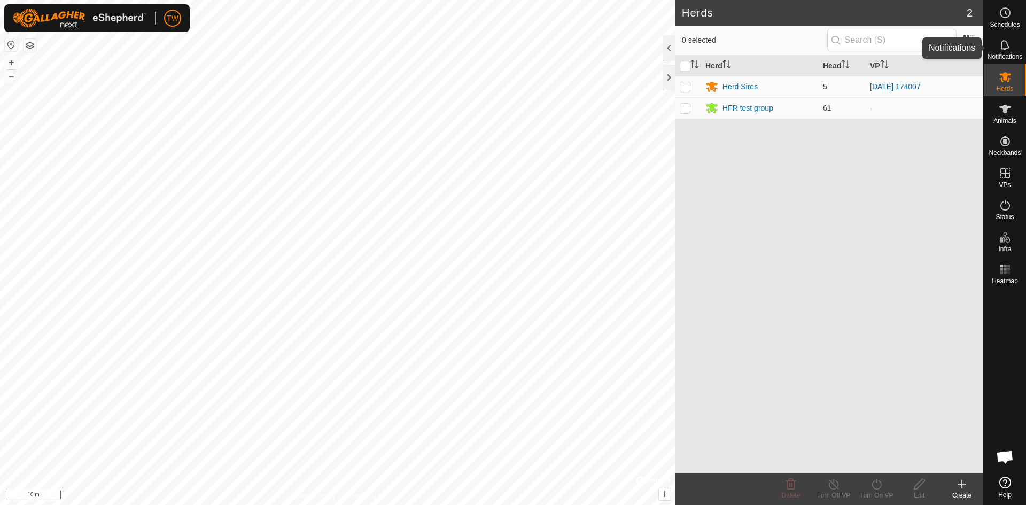 Image resolution: width=1026 pixels, height=505 pixels. I want to click on div: Herd Sires, so click(740, 87).